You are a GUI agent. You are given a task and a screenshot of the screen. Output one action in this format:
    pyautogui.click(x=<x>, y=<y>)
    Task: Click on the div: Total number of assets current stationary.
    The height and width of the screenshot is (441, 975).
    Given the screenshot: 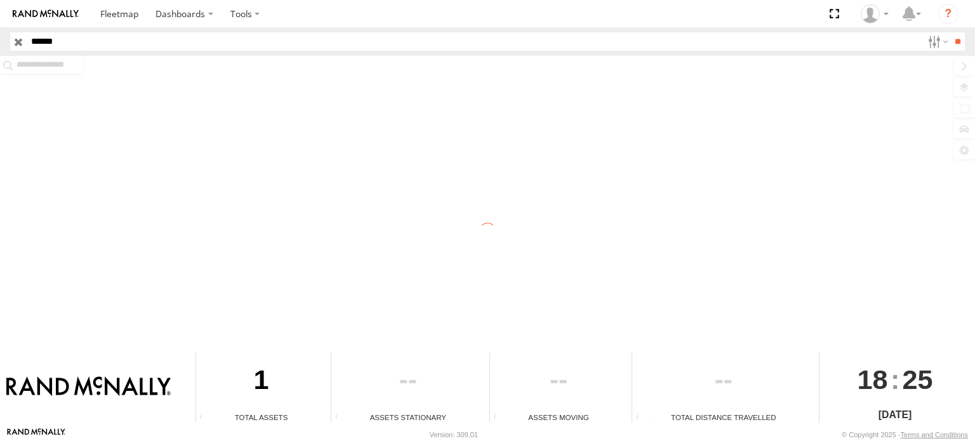 What is the action you would take?
    pyautogui.click(x=341, y=418)
    